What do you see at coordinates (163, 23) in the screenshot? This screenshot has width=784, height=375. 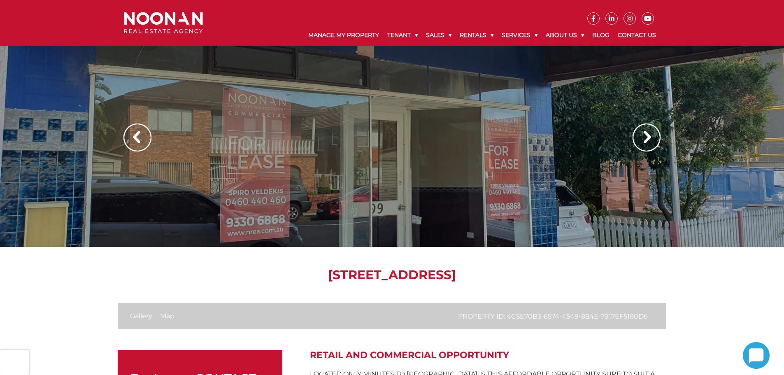 I see `img: Noonan Real Estate Agency` at bounding box center [163, 23].